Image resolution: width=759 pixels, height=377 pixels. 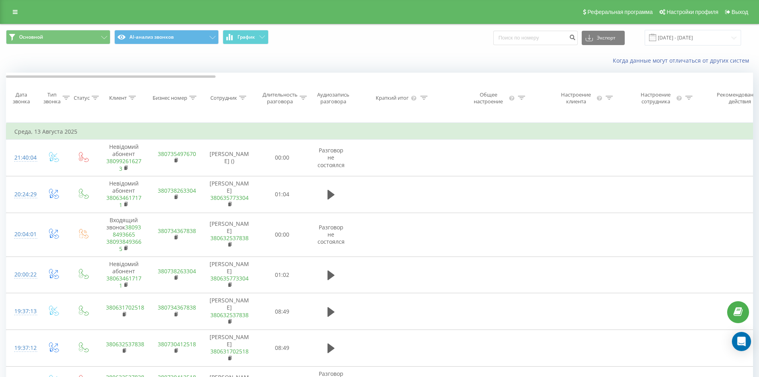 What do you see at coordinates (576, 98) in the screenshot?
I see `div: Настроение клиента` at bounding box center [576, 98].